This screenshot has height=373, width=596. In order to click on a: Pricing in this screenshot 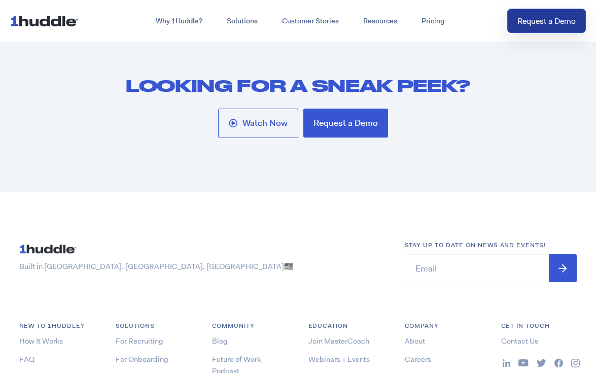, I will do `click(433, 21)`.